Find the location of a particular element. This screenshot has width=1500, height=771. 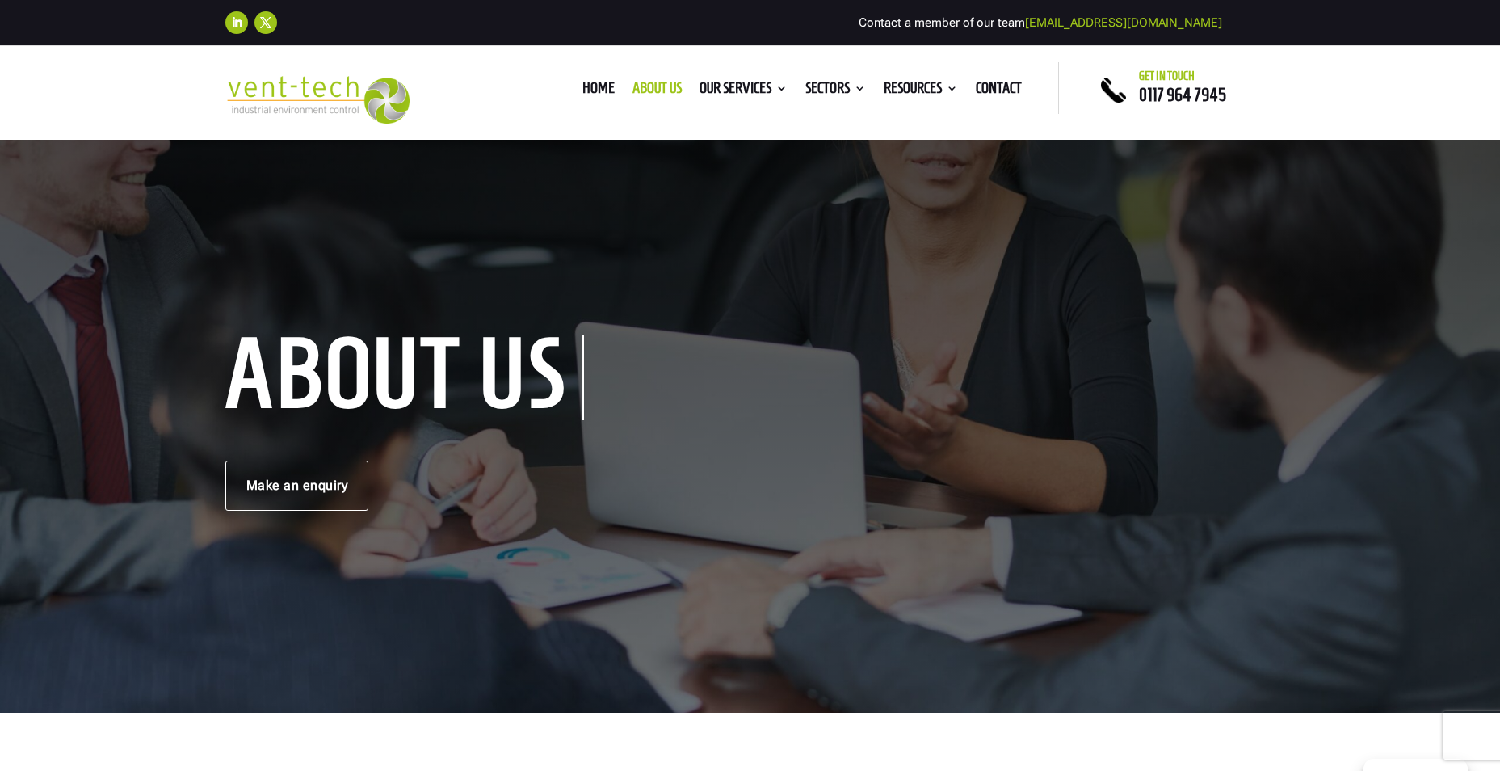

a: 0117 964 7945 is located at coordinates (1183, 95).